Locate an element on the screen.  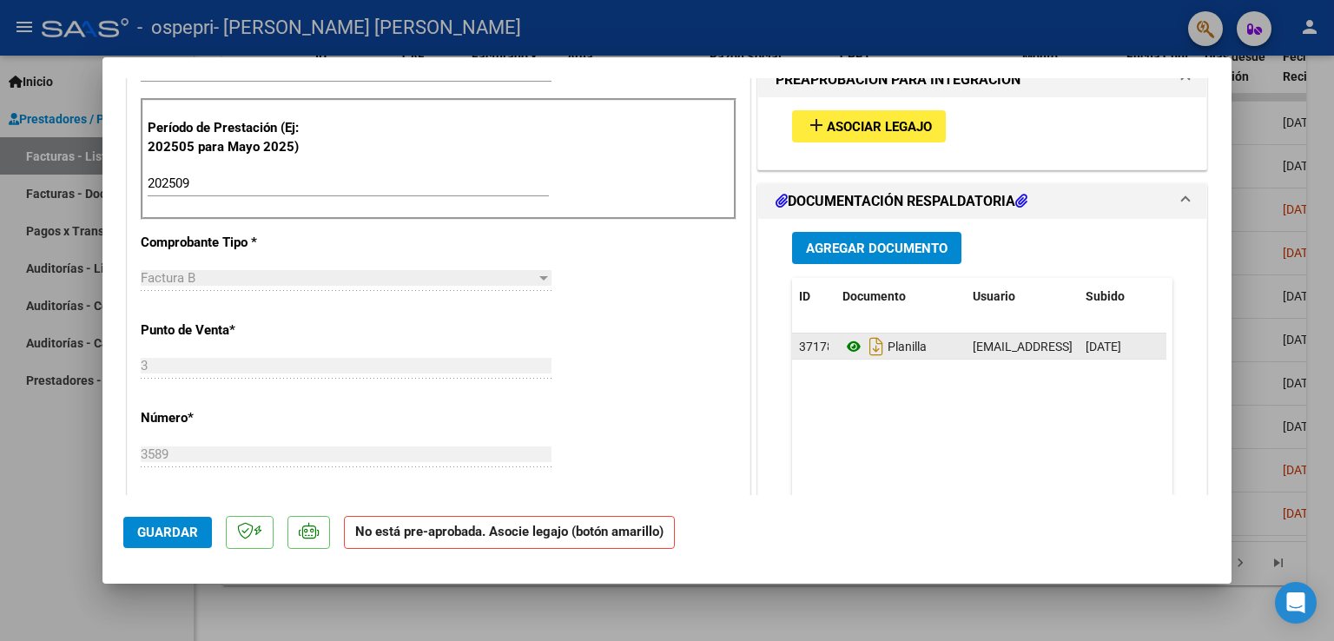
p: Número is located at coordinates (230, 418).